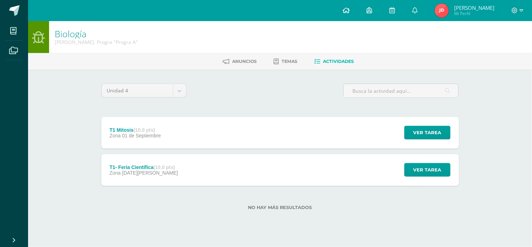 This screenshot has height=247, width=532. Describe the element at coordinates (290, 61) in the screenshot. I see `span: Temas` at that location.